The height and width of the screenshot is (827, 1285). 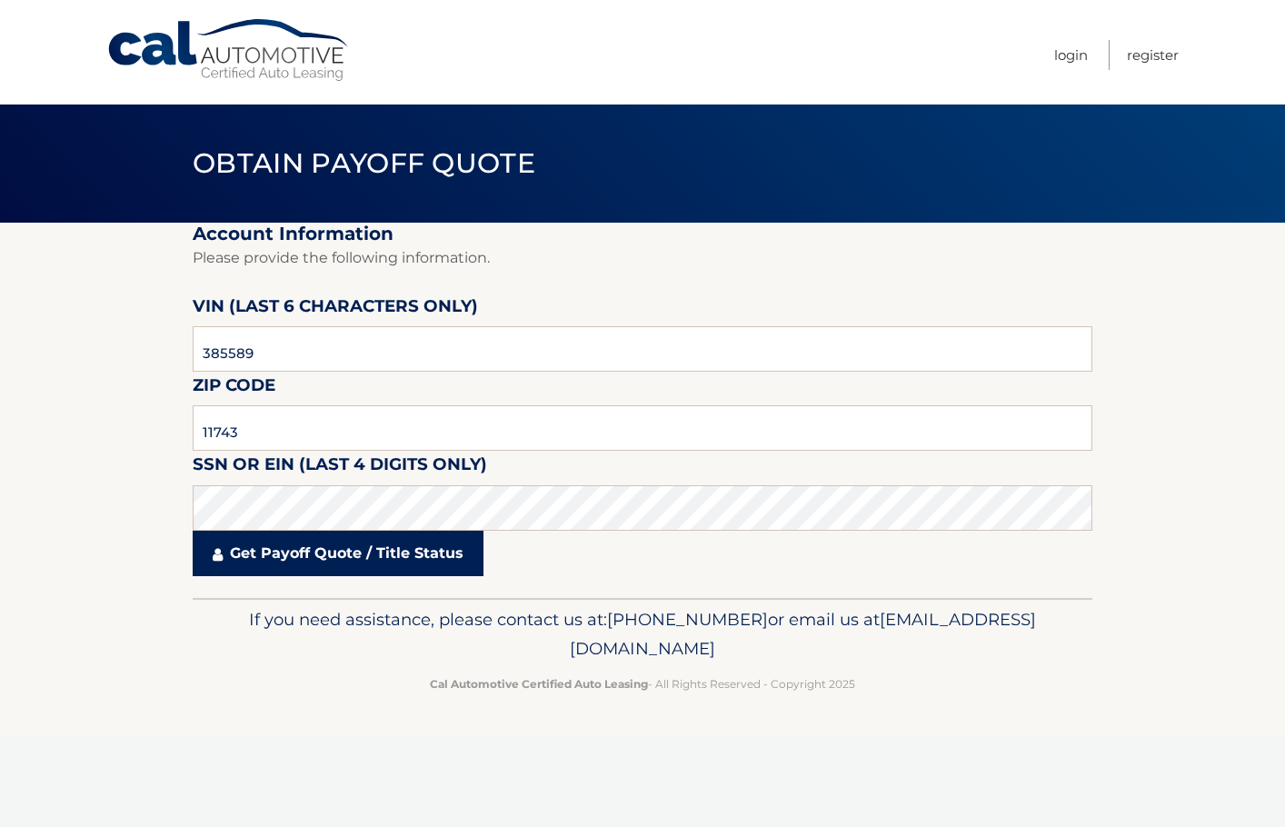 I want to click on p: Please provide the following information., so click(x=643, y=258).